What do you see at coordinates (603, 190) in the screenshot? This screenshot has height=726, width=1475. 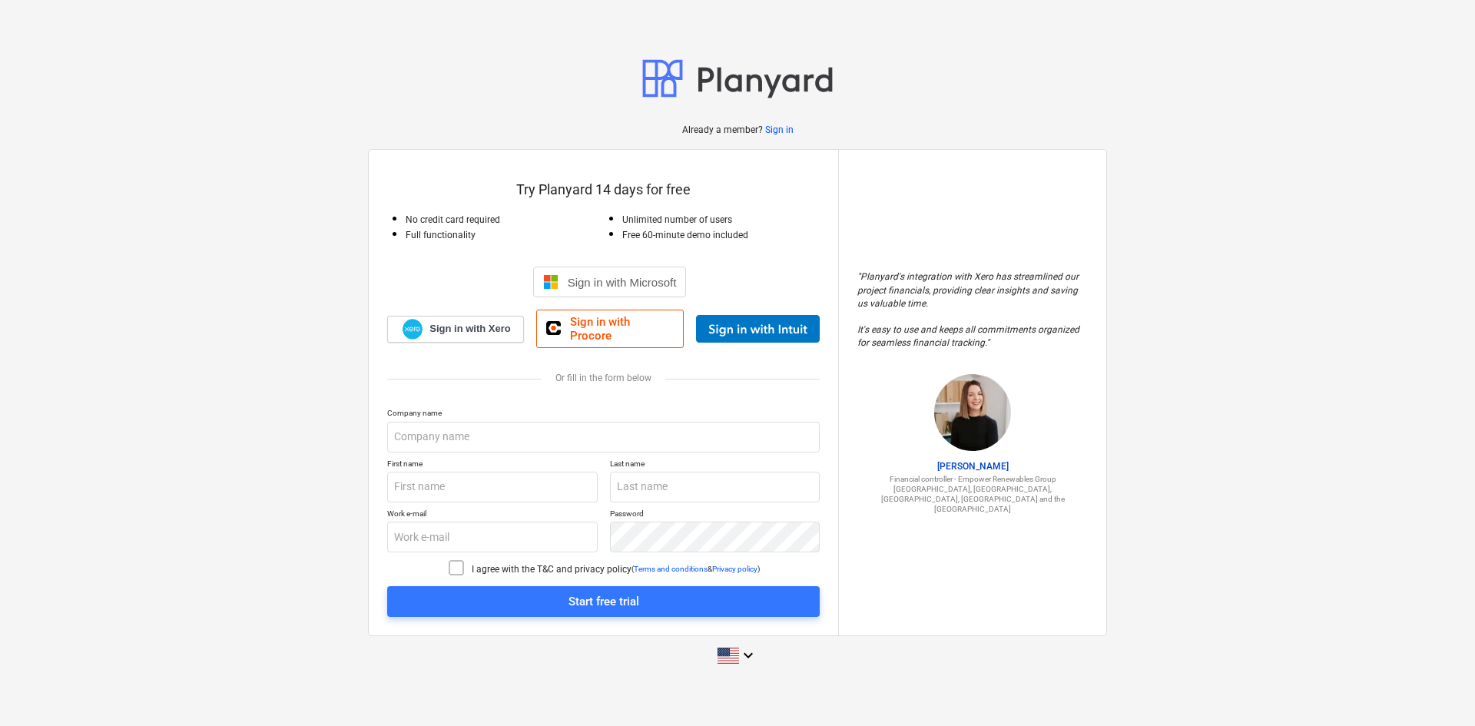 I see `p: Try Planyard 14 days for free` at bounding box center [603, 190].